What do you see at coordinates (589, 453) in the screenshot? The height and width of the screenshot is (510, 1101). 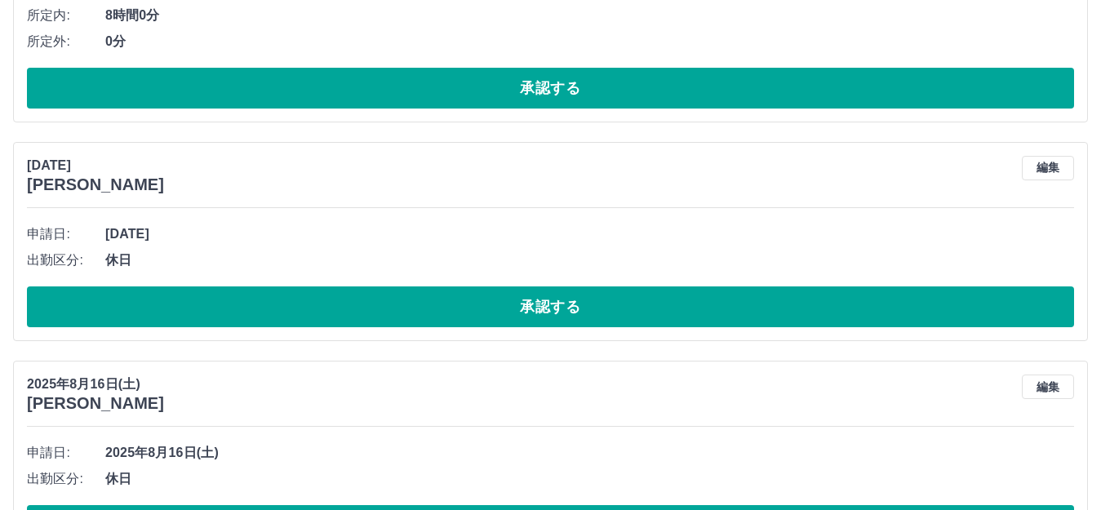 I see `span: 2025年8月16日(土)` at bounding box center [589, 453].